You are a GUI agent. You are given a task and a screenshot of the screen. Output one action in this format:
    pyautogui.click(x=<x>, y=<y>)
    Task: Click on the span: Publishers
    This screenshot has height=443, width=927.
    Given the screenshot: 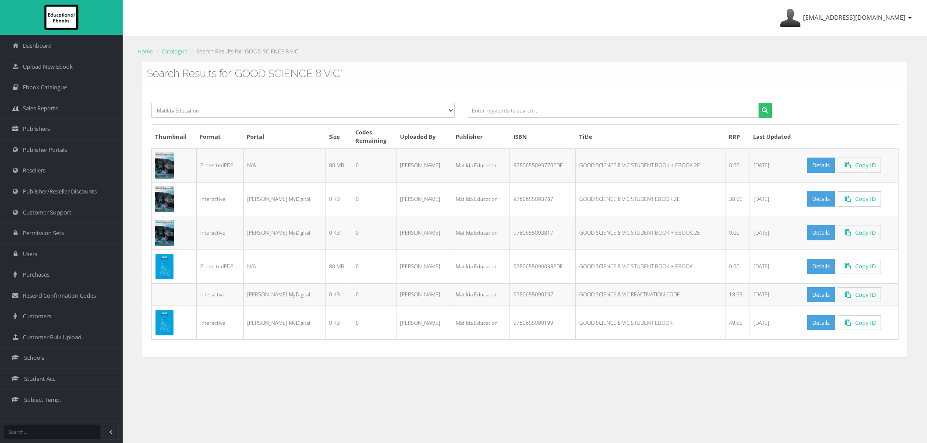 What is the action you would take?
    pyautogui.click(x=36, y=129)
    